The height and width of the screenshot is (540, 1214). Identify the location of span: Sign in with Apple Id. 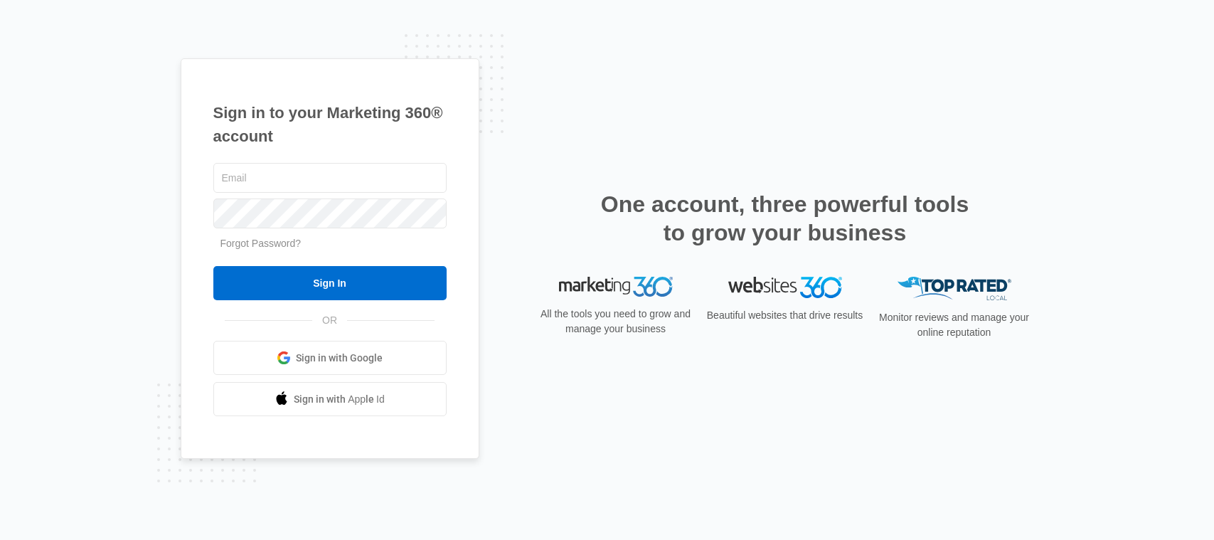
(339, 399).